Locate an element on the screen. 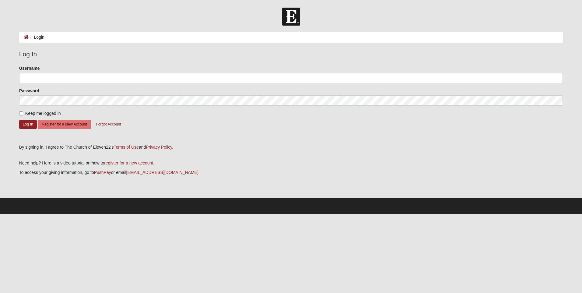 This screenshot has width=582, height=293. input: Keep me logged in is located at coordinates (21, 113).